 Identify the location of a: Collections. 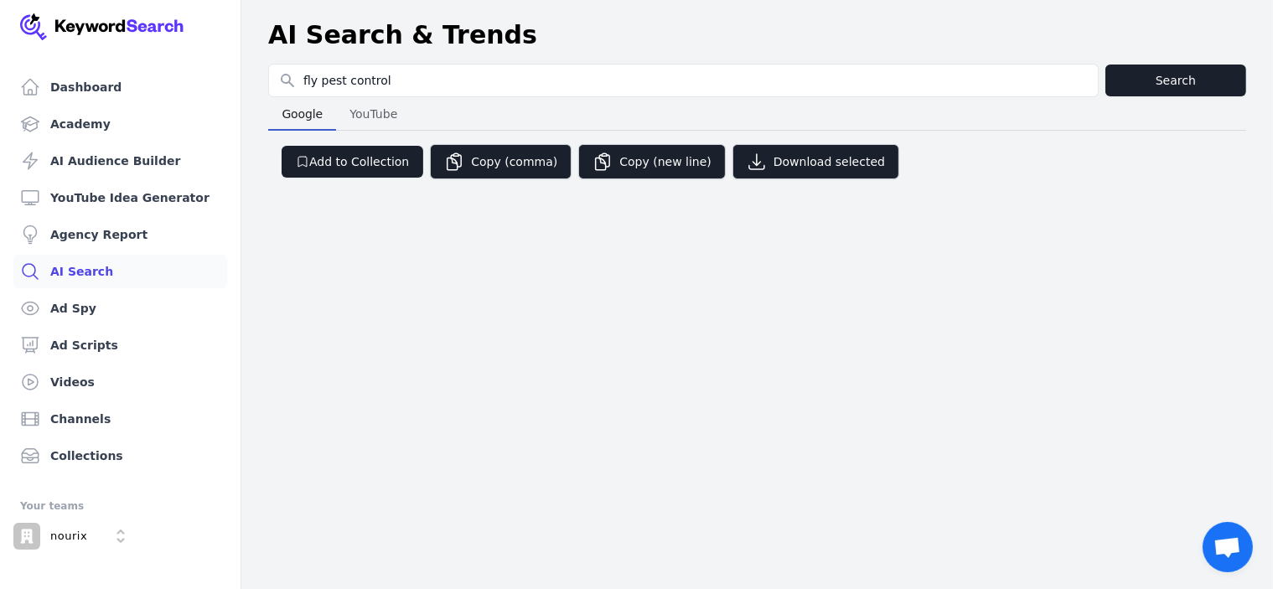
(120, 456).